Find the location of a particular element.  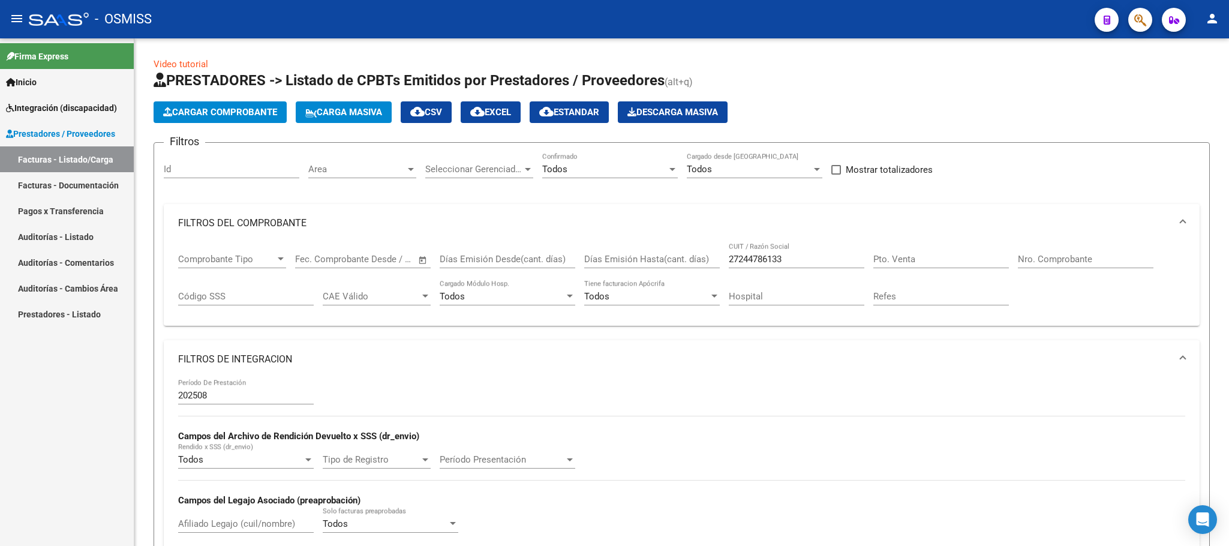

button: Descarga Masiva is located at coordinates (673, 112).